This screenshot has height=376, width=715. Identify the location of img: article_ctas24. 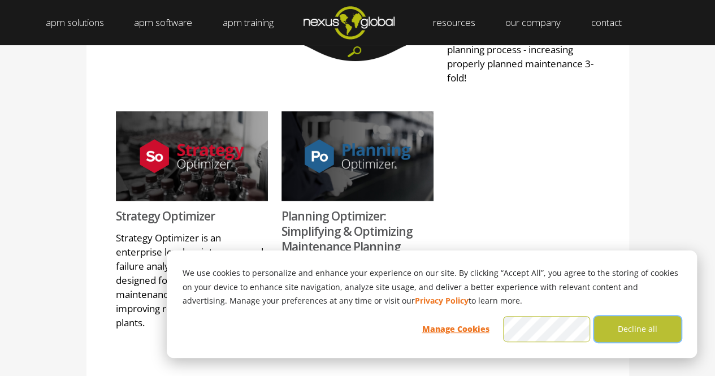
(192, 156).